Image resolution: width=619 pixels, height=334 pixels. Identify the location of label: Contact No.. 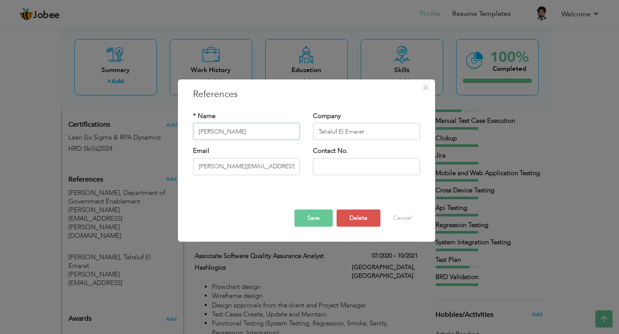
(330, 151).